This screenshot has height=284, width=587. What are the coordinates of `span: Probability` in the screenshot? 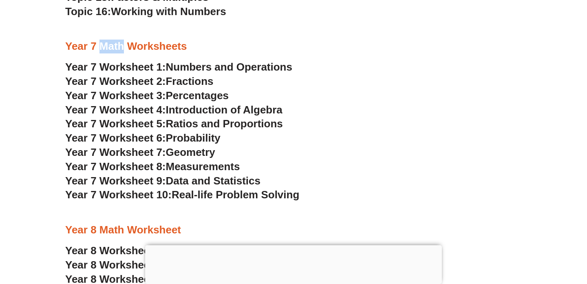 It's located at (193, 138).